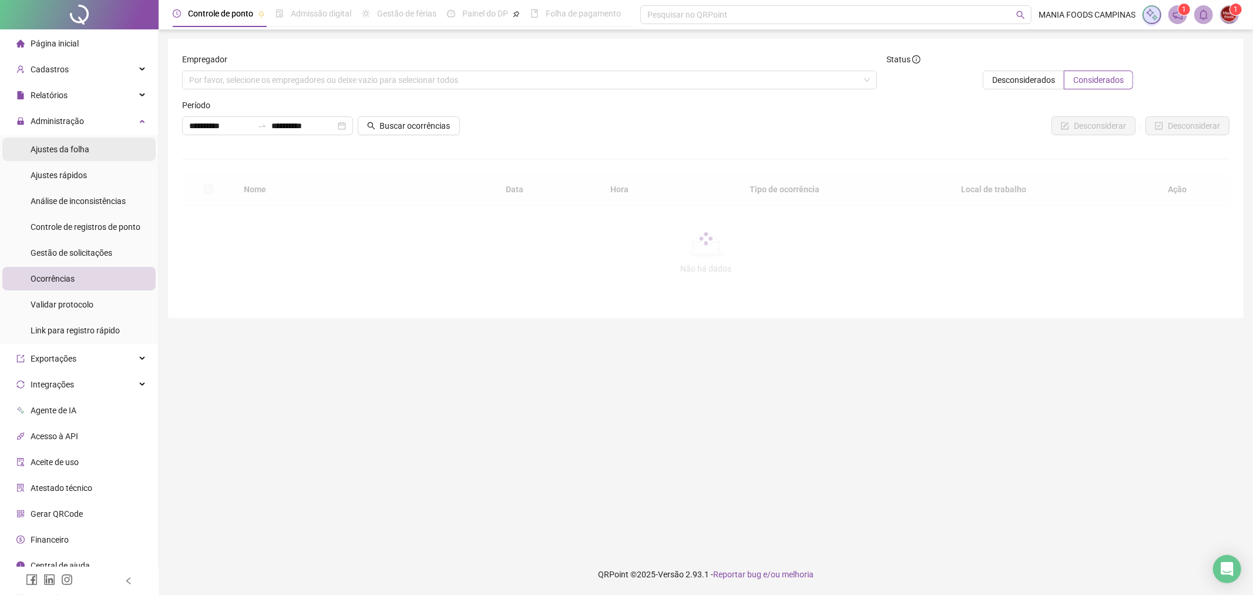 This screenshot has width=1253, height=595. Describe the element at coordinates (904, 59) in the screenshot. I see `span: Status` at that location.